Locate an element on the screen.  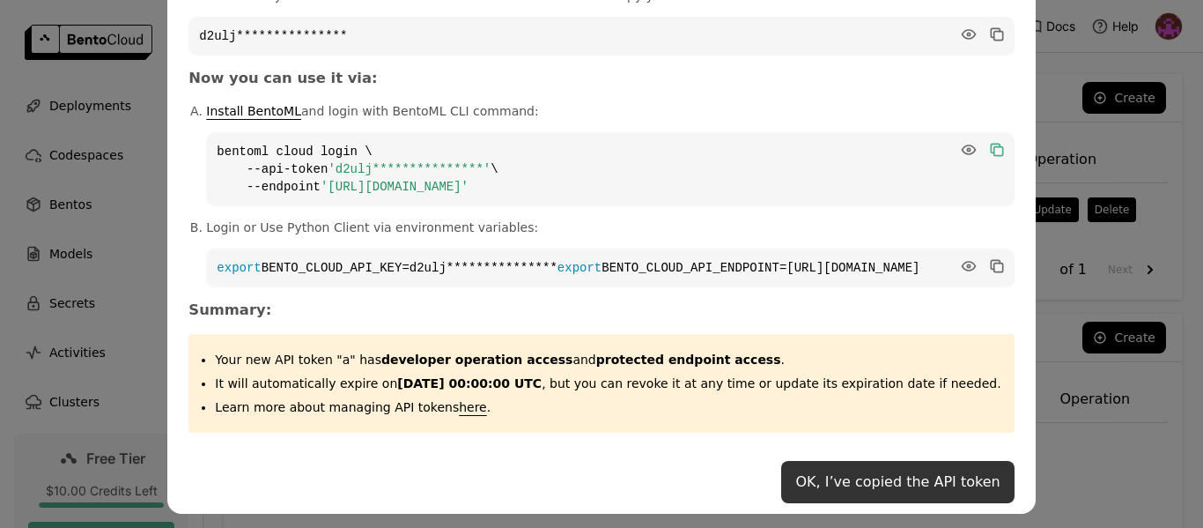
p: and login with BentoML CLI command: is located at coordinates (609, 111).